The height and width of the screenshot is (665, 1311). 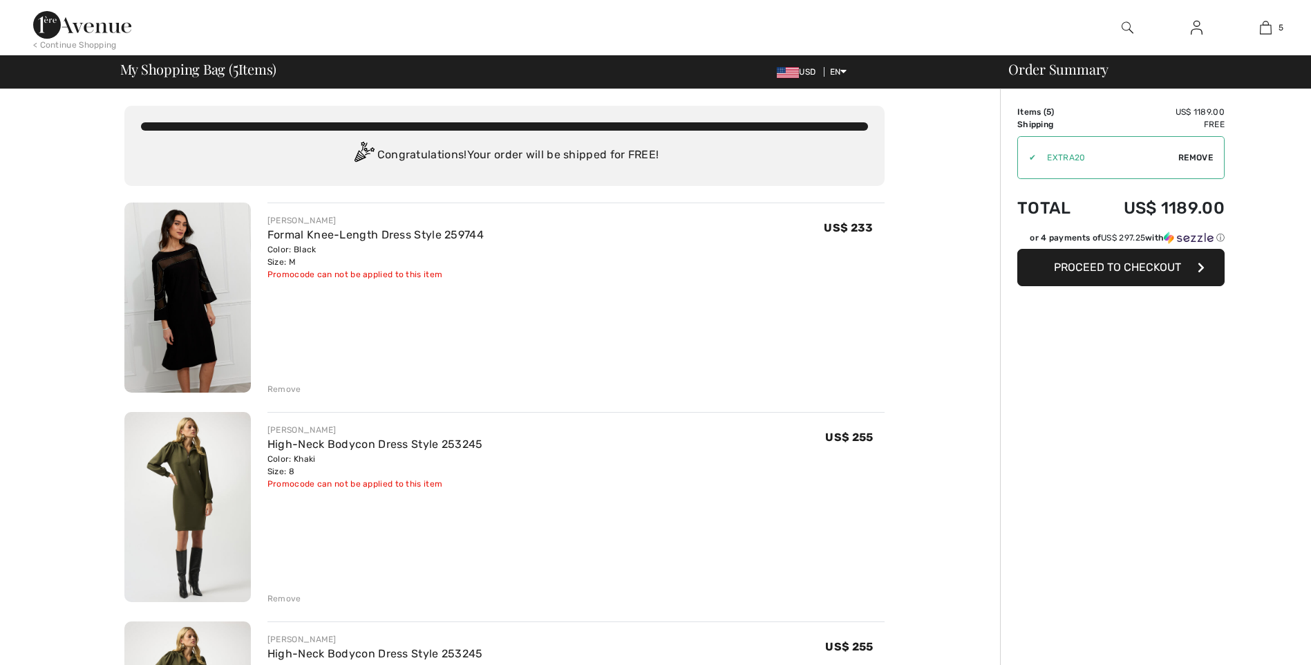 I want to click on span: Remove, so click(x=1196, y=158).